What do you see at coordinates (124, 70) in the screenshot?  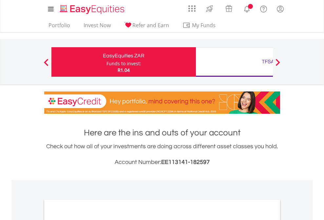 I see `span: R1.04` at bounding box center [124, 70].